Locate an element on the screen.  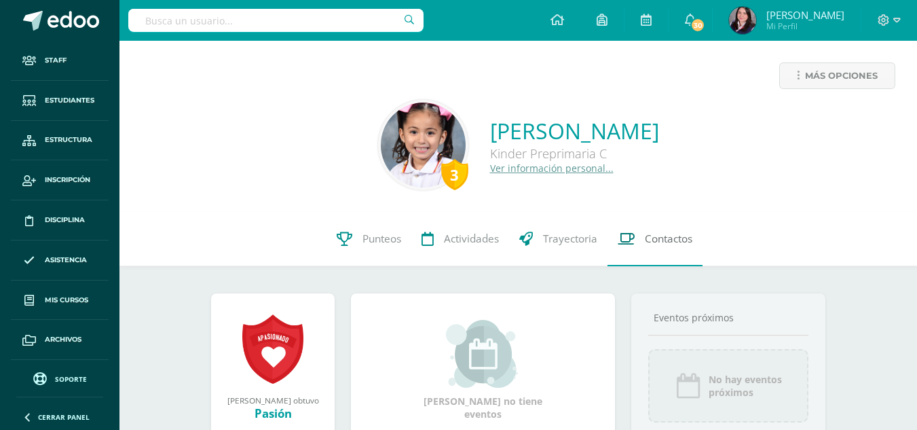
a: Punteos is located at coordinates (369, 239).